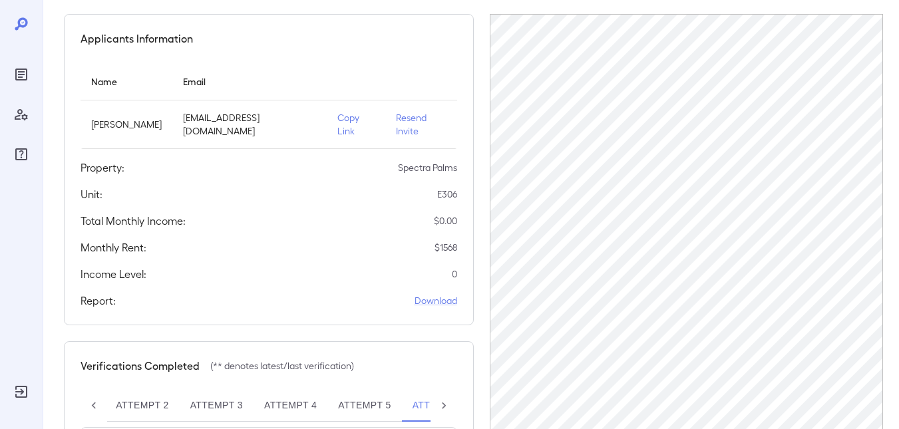  What do you see at coordinates (269, 106) in the screenshot?
I see `table: simple table` at bounding box center [269, 106].